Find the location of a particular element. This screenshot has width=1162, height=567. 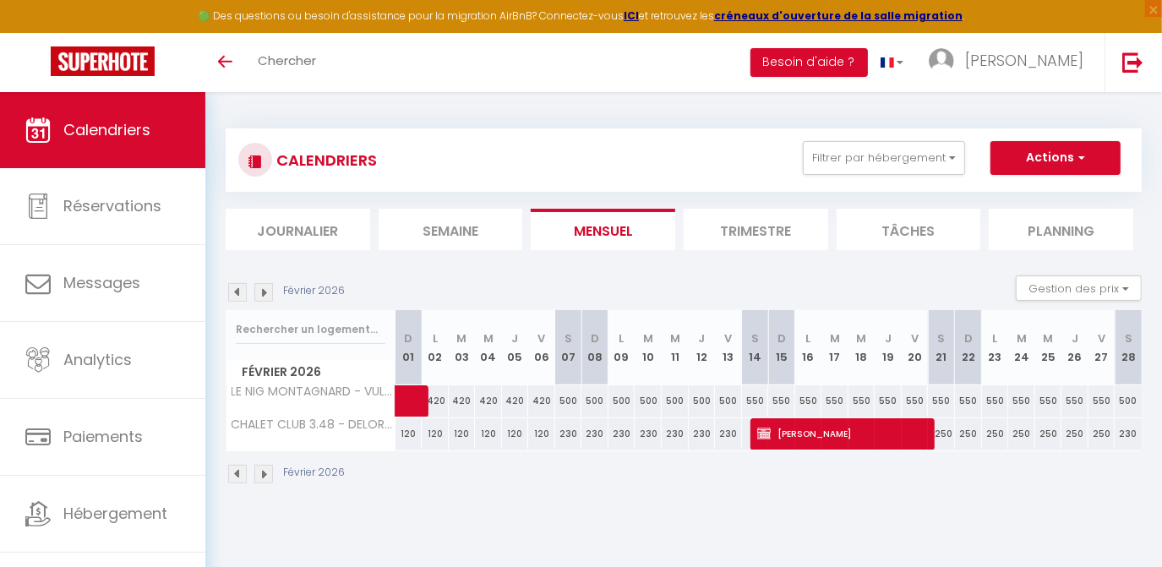

th: 05 is located at coordinates (516, 347).